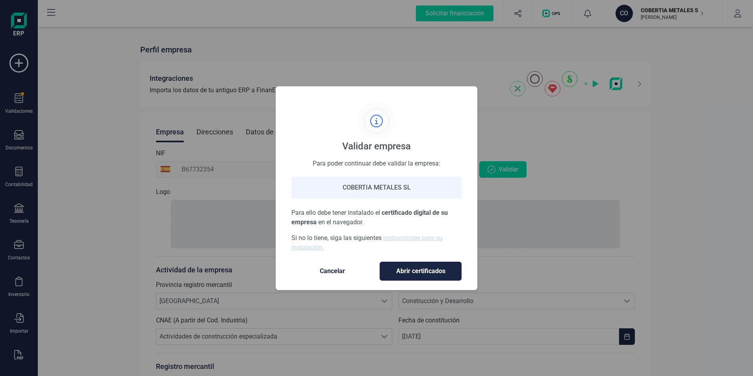 The width and height of the screenshot is (753, 376). Describe the element at coordinates (369, 217) in the screenshot. I see `span: certificado digital de su empresa` at that location.